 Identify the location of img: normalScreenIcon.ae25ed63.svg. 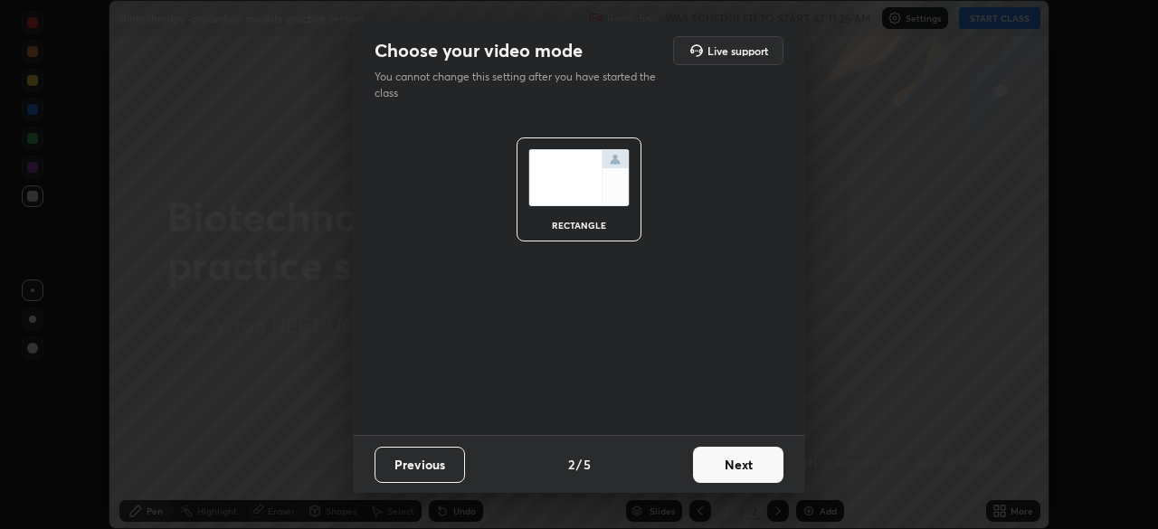
(579, 177).